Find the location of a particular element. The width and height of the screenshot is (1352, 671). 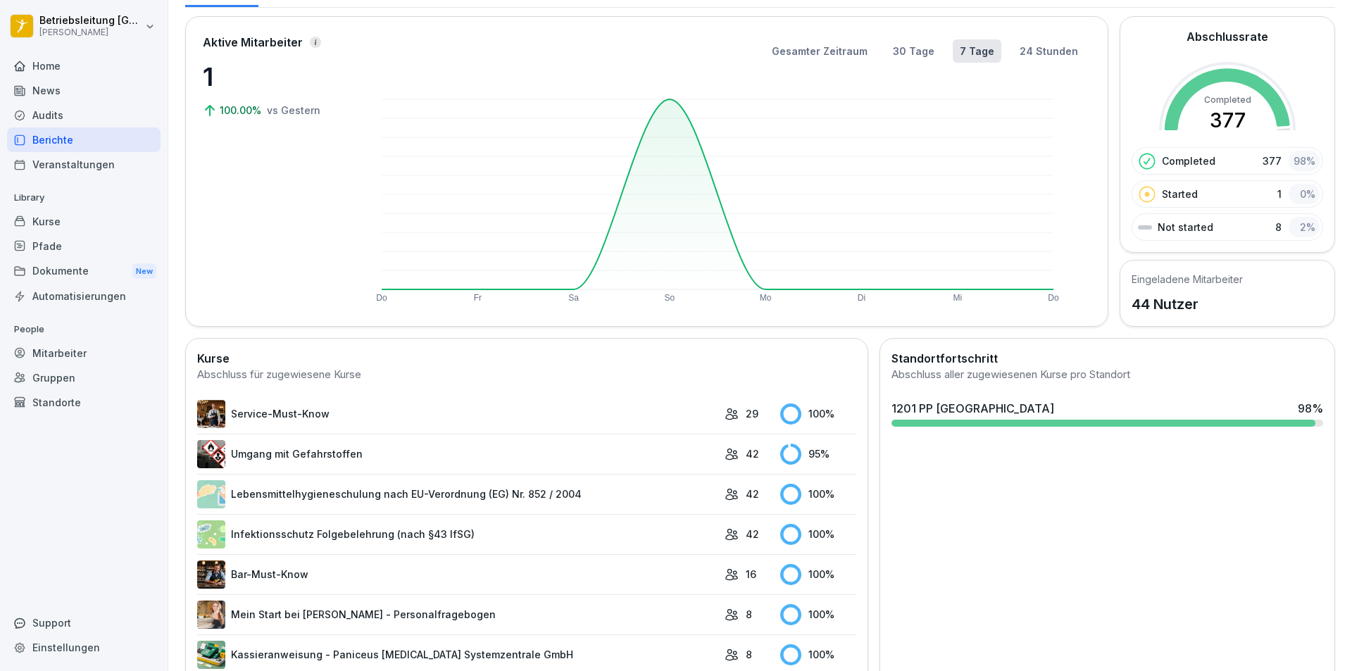

div: Support is located at coordinates (84, 623).